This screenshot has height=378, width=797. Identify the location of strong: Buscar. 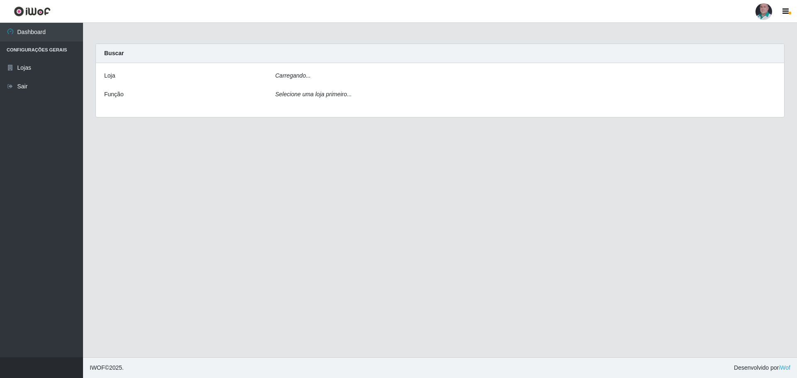
(114, 53).